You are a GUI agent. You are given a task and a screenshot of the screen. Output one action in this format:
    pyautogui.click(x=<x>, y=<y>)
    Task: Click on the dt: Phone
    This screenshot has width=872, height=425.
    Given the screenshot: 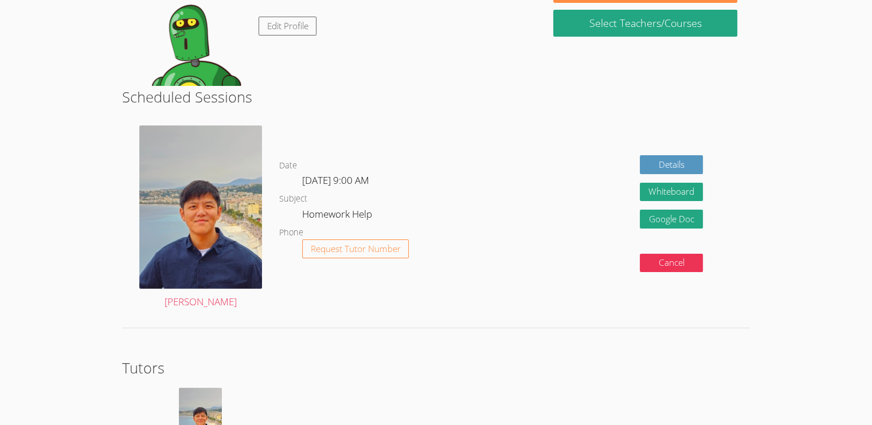 What is the action you would take?
    pyautogui.click(x=291, y=233)
    